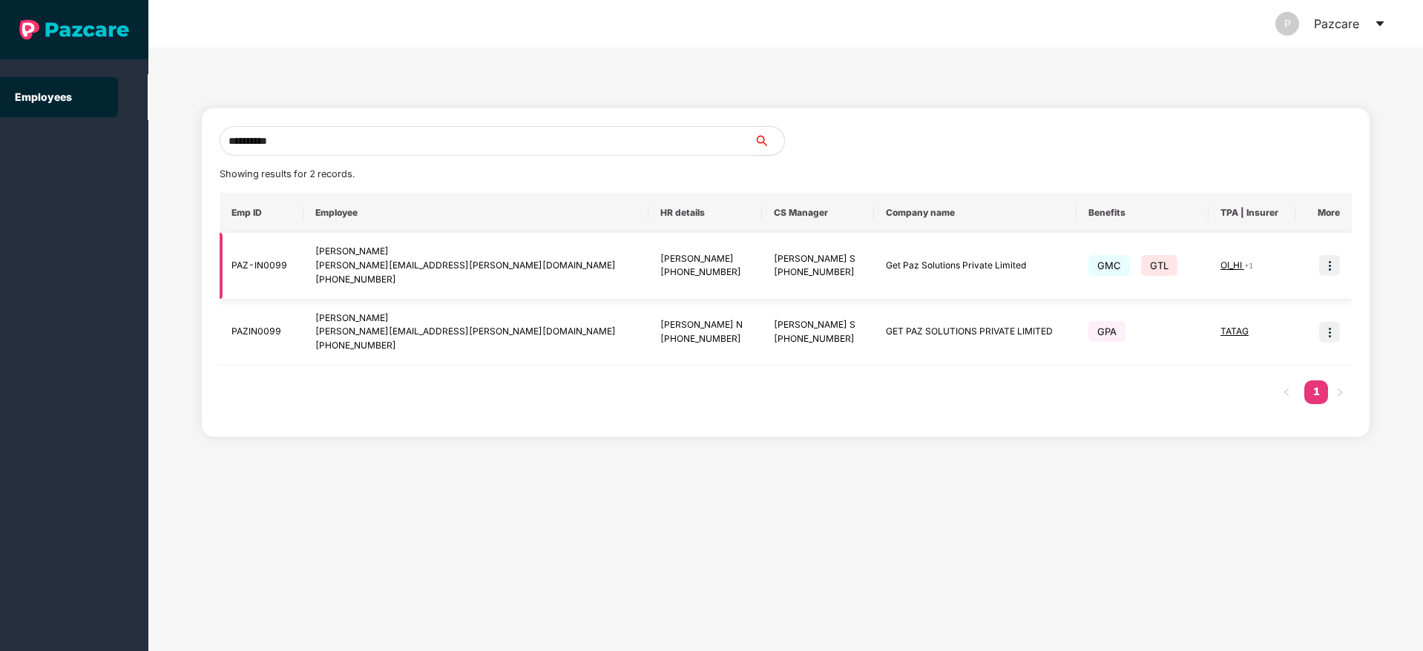 The height and width of the screenshot is (651, 1423). Describe the element at coordinates (817, 213) in the screenshot. I see `th: CS Manager` at that location.